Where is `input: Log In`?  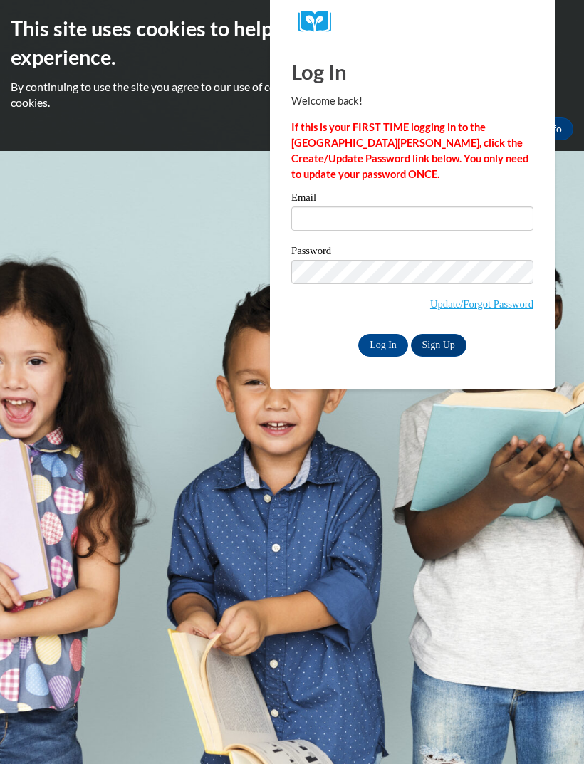 input: Log In is located at coordinates (383, 345).